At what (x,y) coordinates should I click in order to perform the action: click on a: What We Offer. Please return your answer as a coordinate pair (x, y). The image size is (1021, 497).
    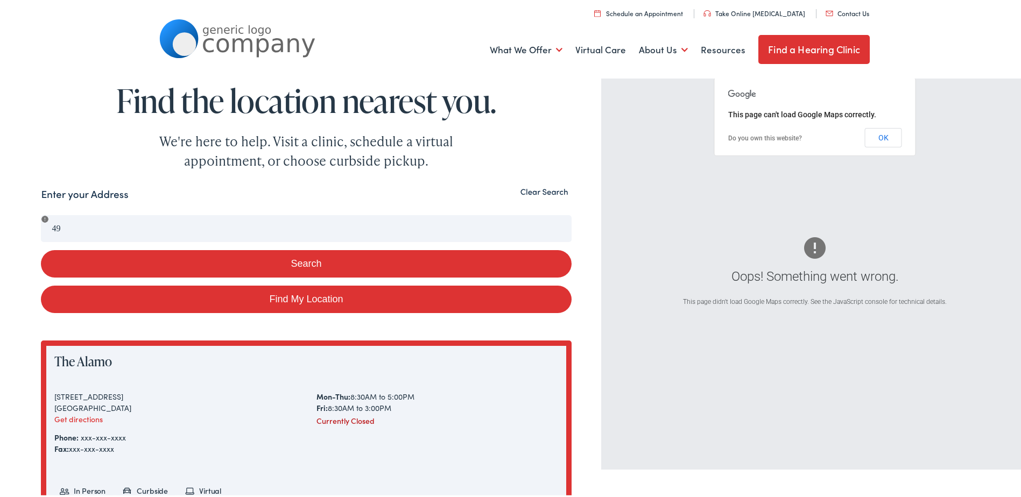
    Looking at the image, I should click on (526, 48).